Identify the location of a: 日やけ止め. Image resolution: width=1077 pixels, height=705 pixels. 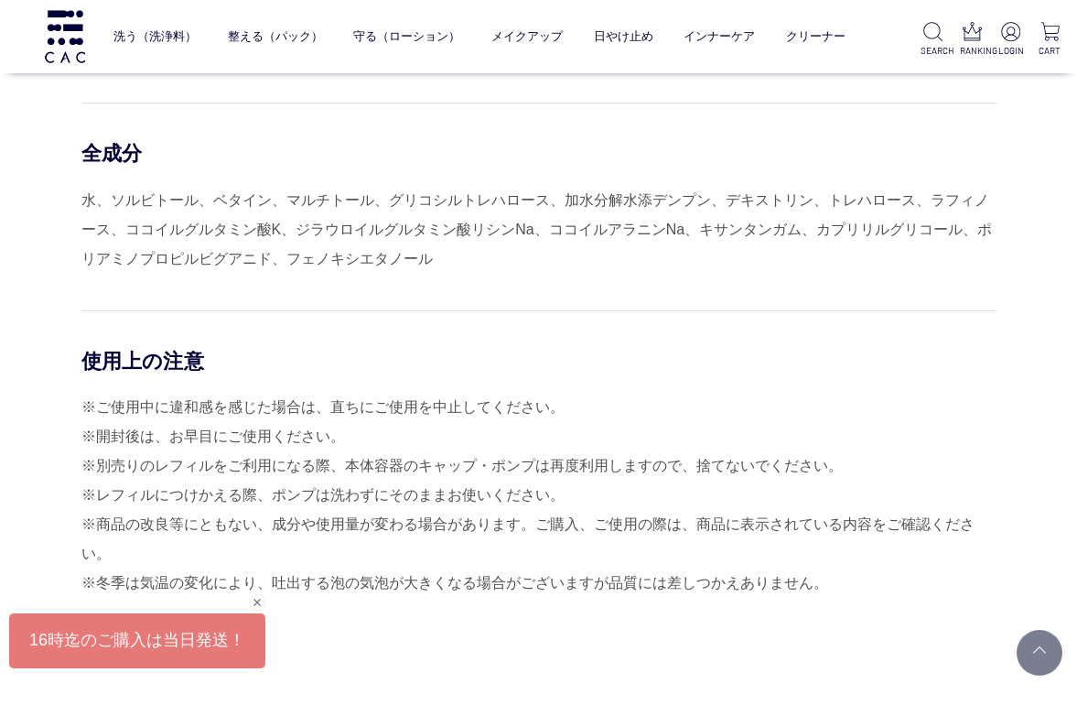
(623, 37).